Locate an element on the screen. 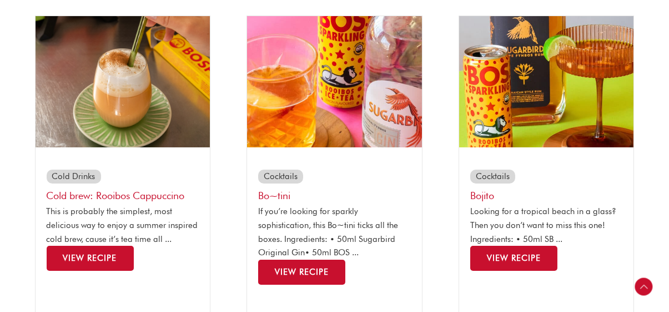 The image size is (669, 312). a: Read more about Cold brew: Rooibos Cappuccino is located at coordinates (90, 258).